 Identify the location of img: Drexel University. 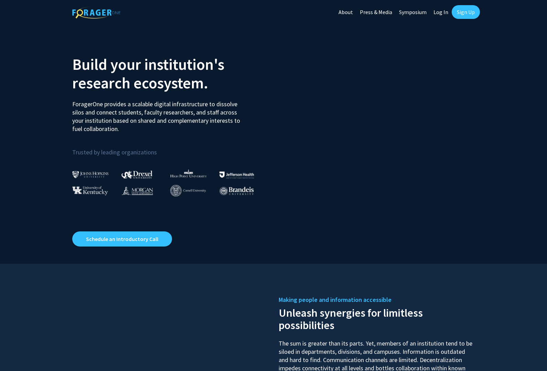
(137, 174).